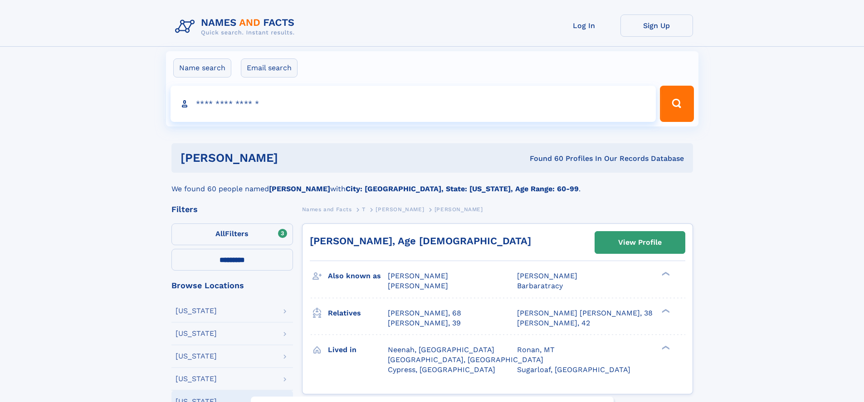 This screenshot has width=864, height=402. What do you see at coordinates (220, 234) in the screenshot?
I see `span: All` at bounding box center [220, 234].